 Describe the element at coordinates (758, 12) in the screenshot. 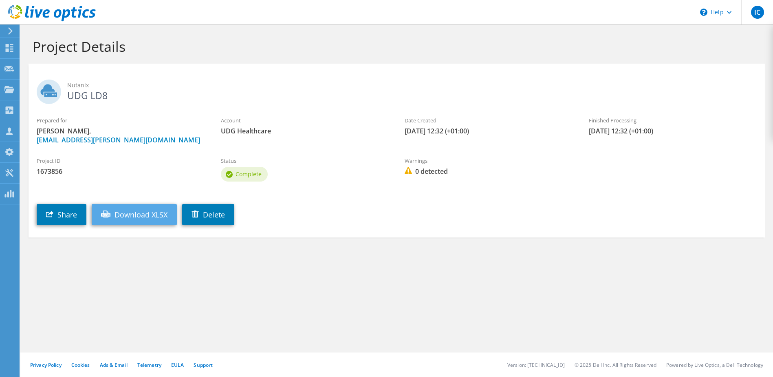

I see `span: IC` at that location.